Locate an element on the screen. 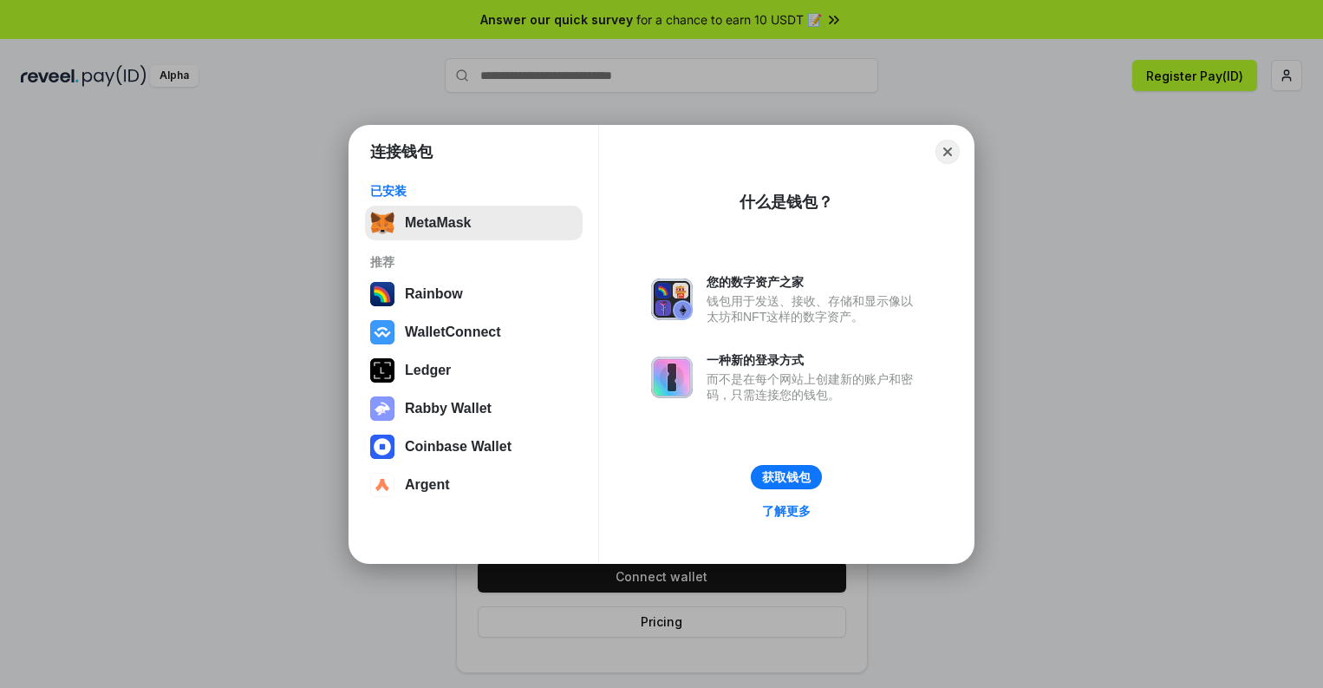  div: 什么是钱包？ is located at coordinates (786, 202).